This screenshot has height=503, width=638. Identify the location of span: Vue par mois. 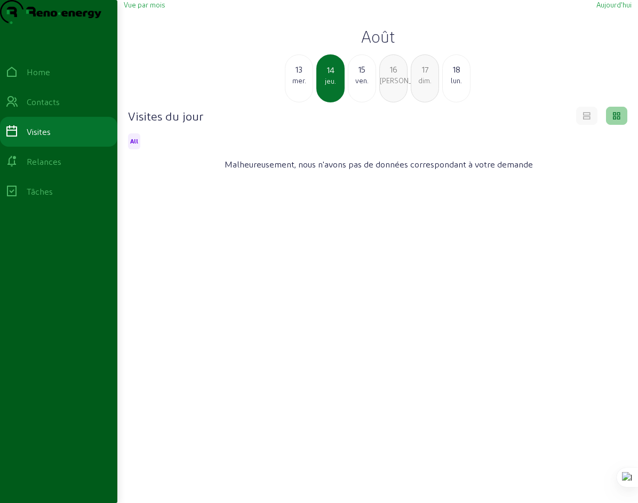
(144, 4).